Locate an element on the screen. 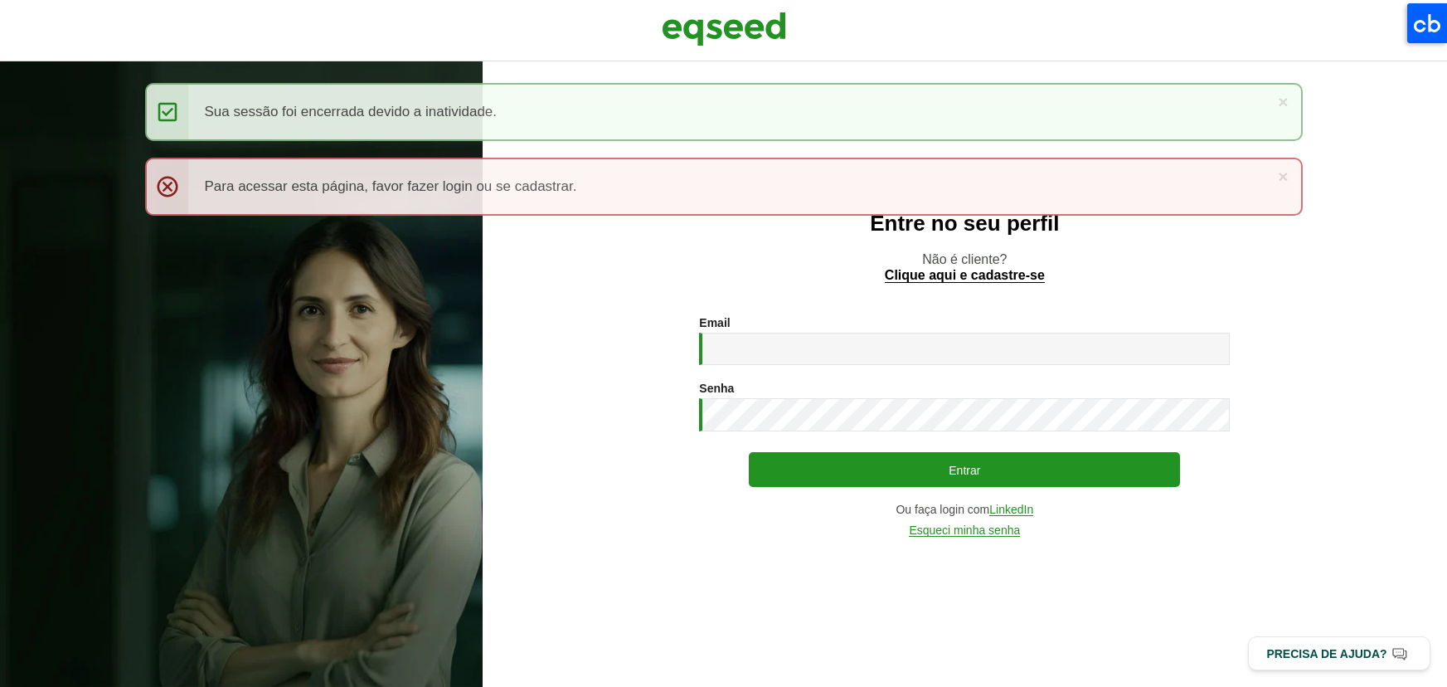 The width and height of the screenshot is (1447, 687). img: EqSeed Logo is located at coordinates (724, 29).